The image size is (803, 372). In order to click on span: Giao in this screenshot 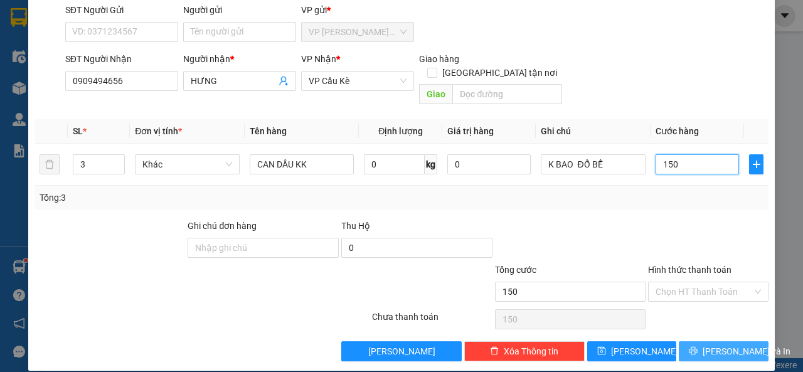, I will do `click(436, 94)`.